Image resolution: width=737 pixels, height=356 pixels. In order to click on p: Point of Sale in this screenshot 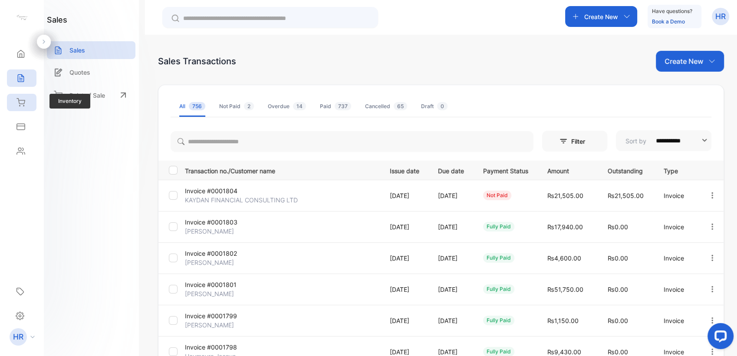, I will do `click(87, 95)`.